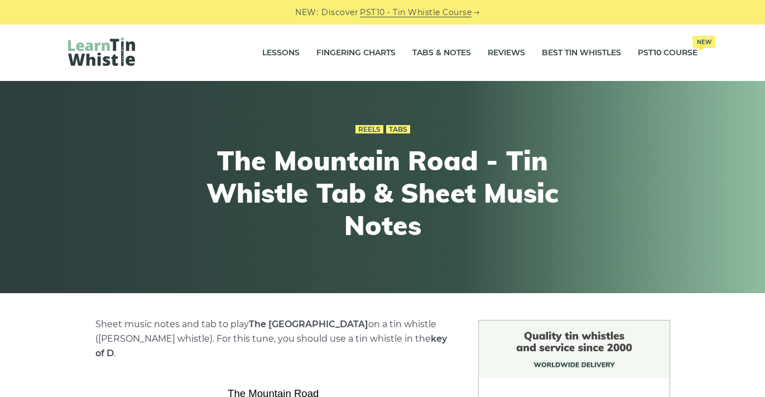 The width and height of the screenshot is (765, 397). What do you see at coordinates (102, 51) in the screenshot?
I see `img: LearnTinWhistle.com` at bounding box center [102, 51].